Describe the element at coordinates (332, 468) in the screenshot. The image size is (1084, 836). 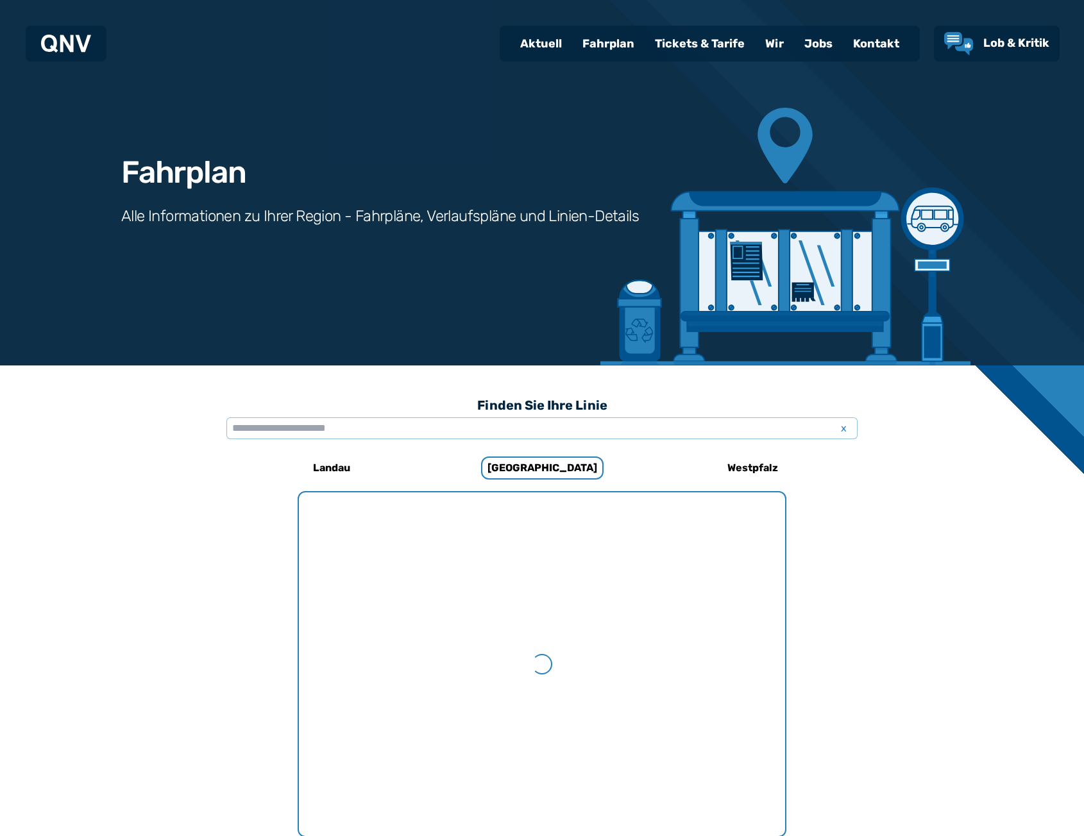
I see `h6: Landau` at that location.